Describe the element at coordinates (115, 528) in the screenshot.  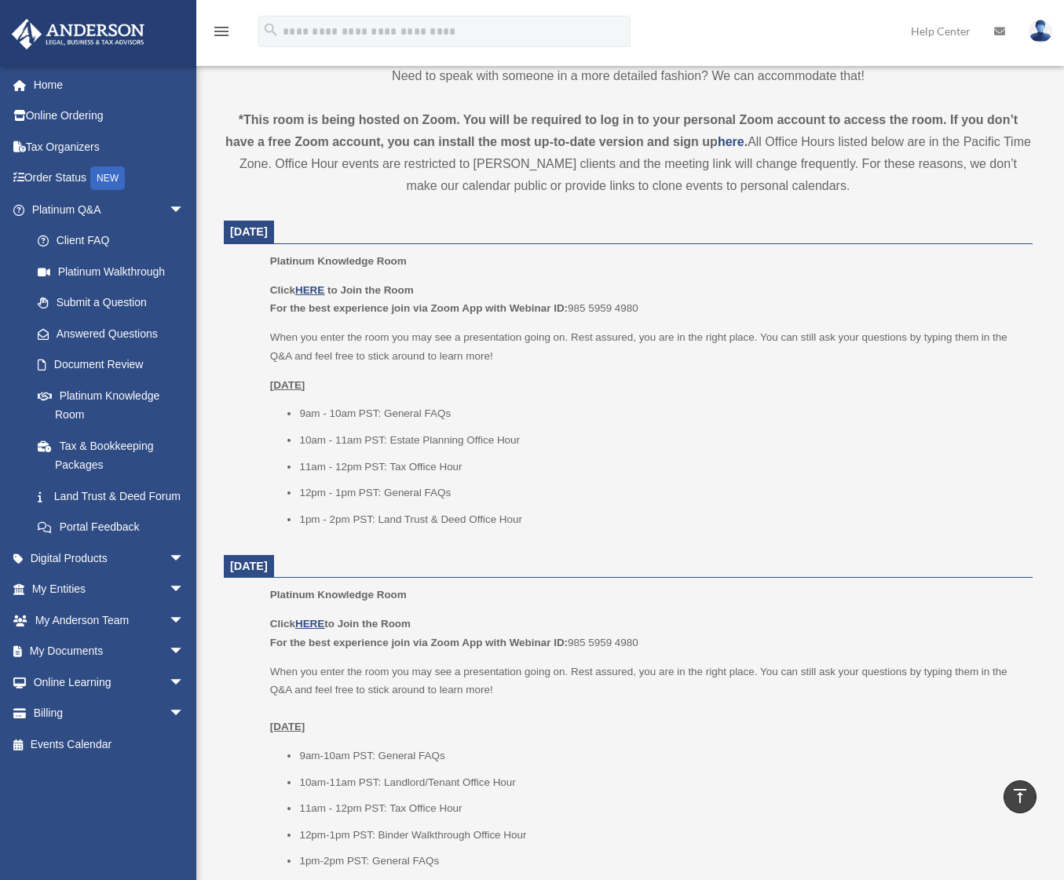
I see `a: Portal Feedback` at that location.